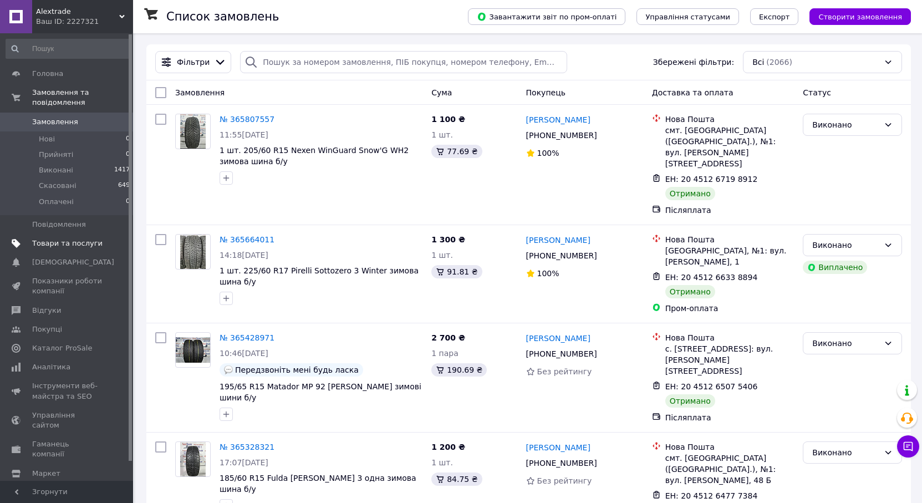 The height and width of the screenshot is (503, 922). What do you see at coordinates (448, 239) in the screenshot?
I see `span: 1 300 ₴` at bounding box center [448, 239].